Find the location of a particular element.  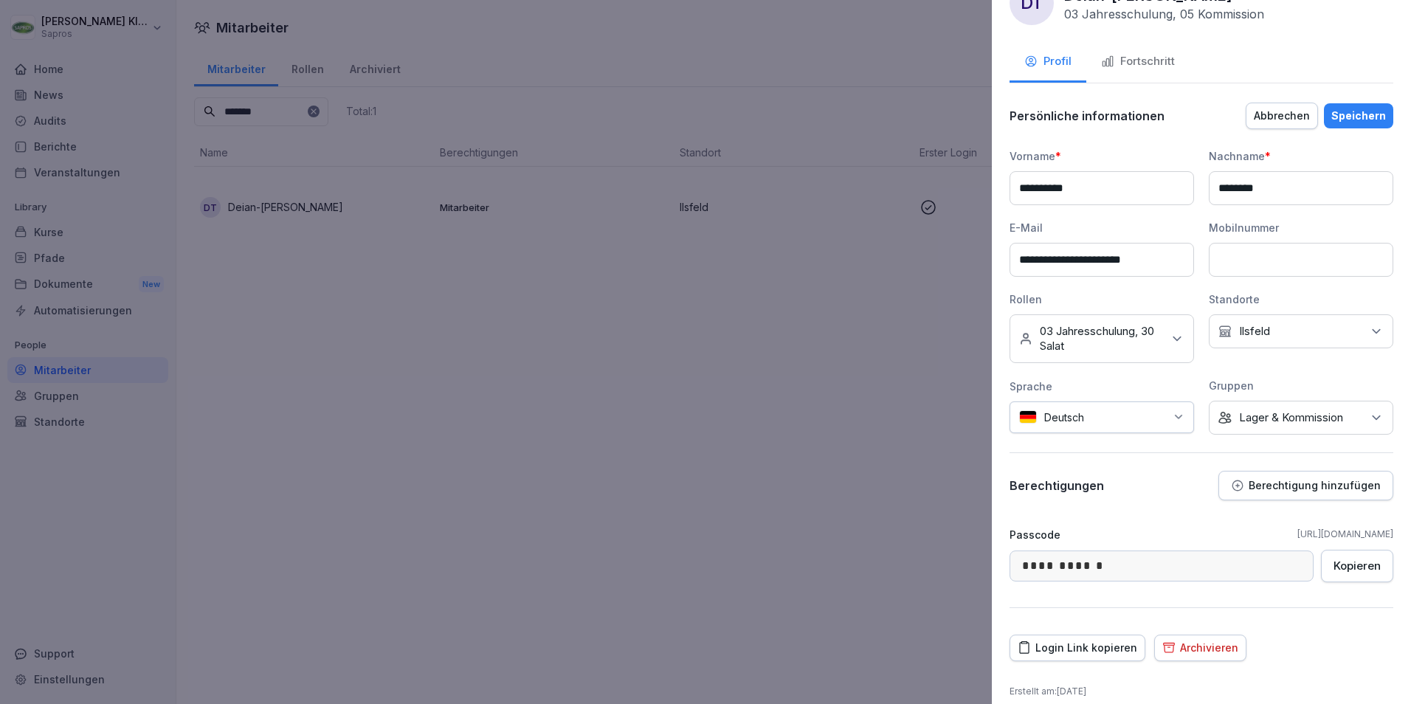

button: Profil is located at coordinates (1048, 63).